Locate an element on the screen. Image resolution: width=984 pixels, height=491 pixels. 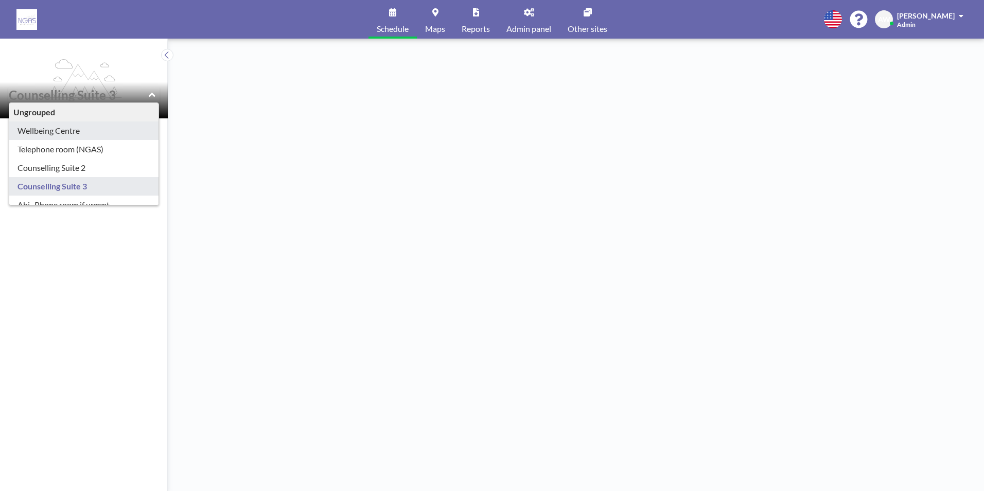
span: Floor: 1 is located at coordinates (22, 108).